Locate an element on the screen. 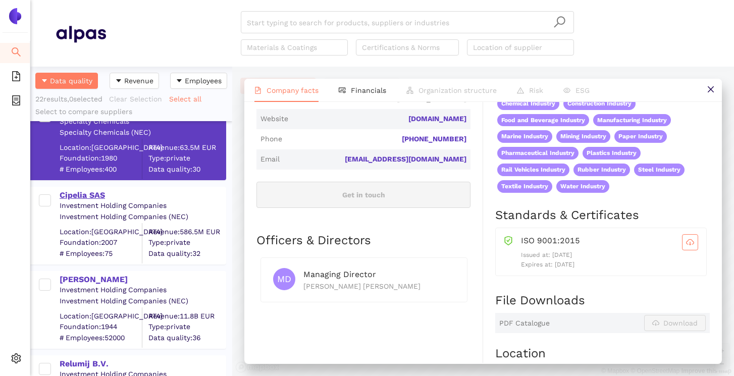  div: Relumij B.V. is located at coordinates (142, 364).